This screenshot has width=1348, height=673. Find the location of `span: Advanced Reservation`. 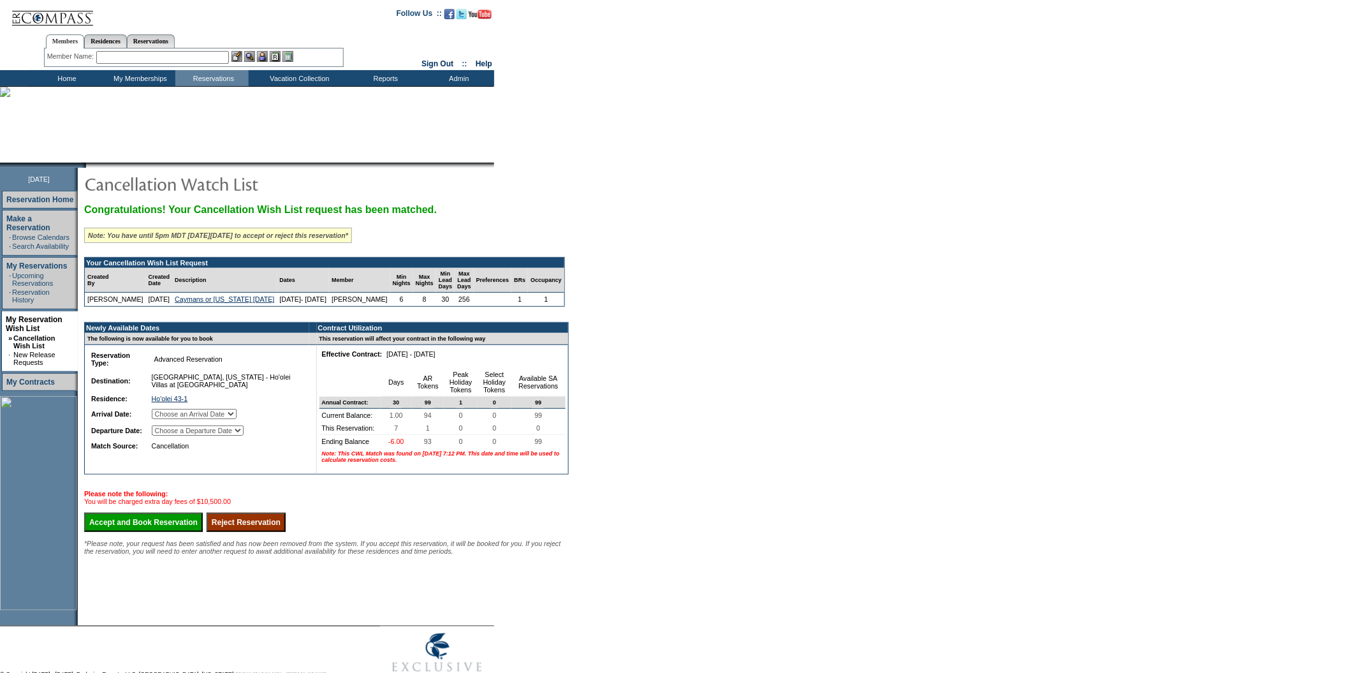

span: Advanced Reservation is located at coordinates (188, 359).